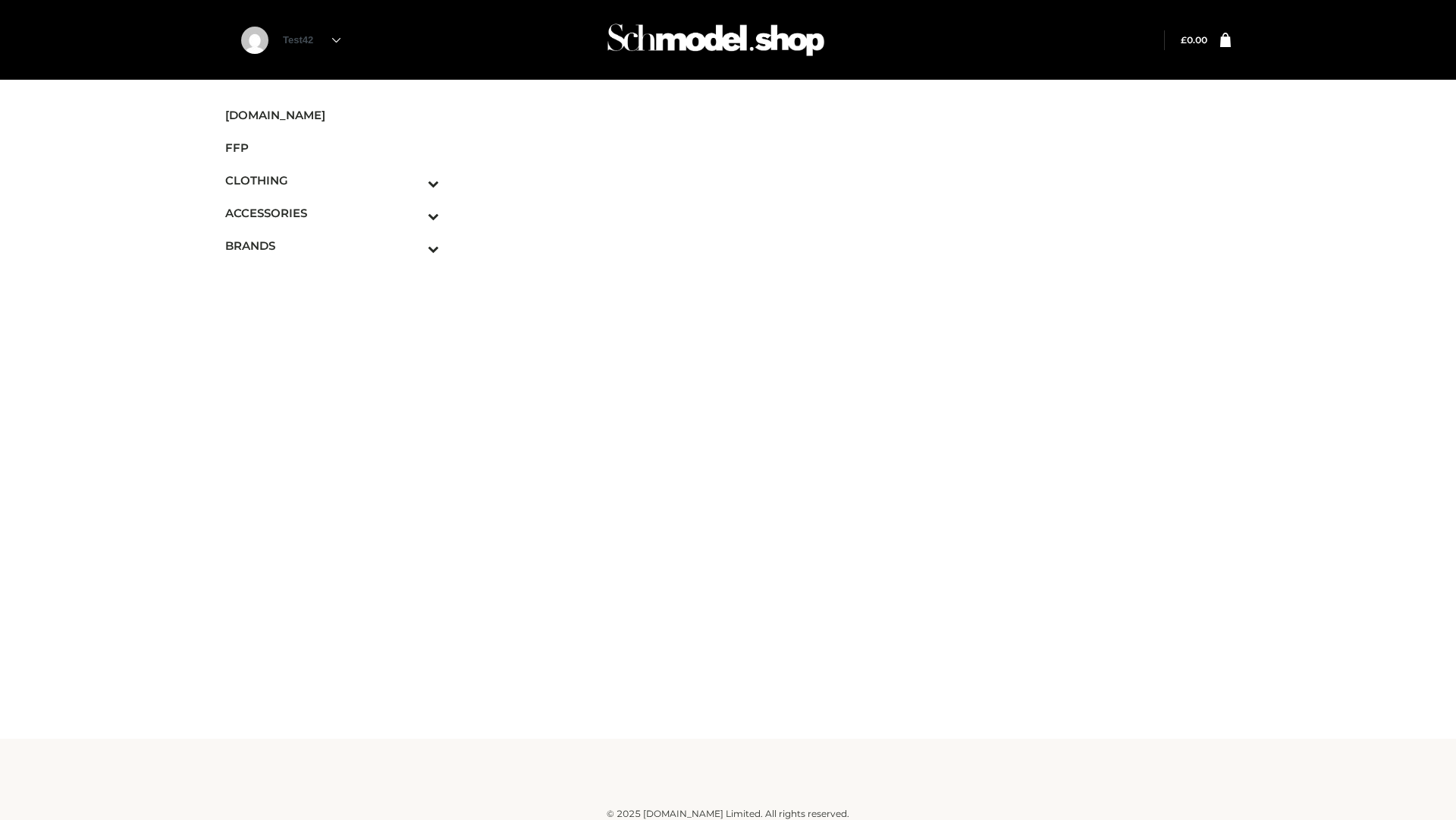 This screenshot has height=820, width=1456. Describe the element at coordinates (1193, 40) in the screenshot. I see `bdi: 0.00` at that location.